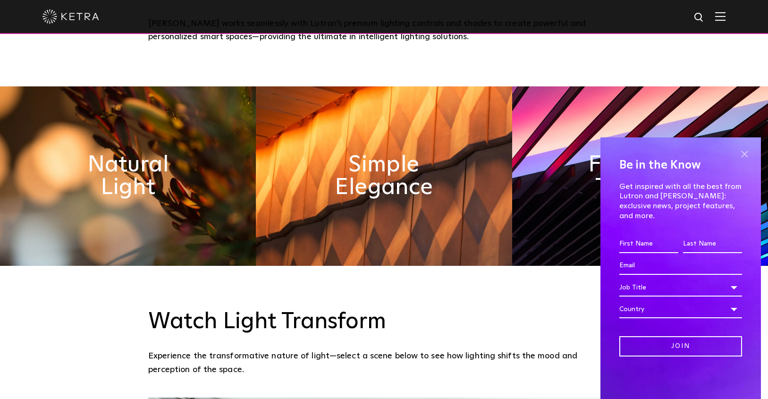  Describe the element at coordinates (382, 362) in the screenshot. I see `p: Experience the transformative nature of light—select a scene below to see how lighting shifts the...` at that location.